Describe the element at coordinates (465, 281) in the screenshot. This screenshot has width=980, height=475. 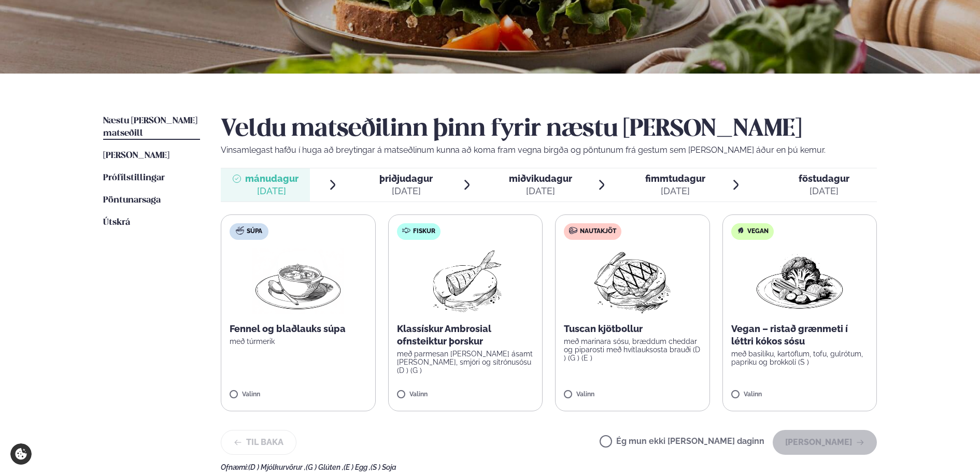
I see `img: Fish.png` at that location.